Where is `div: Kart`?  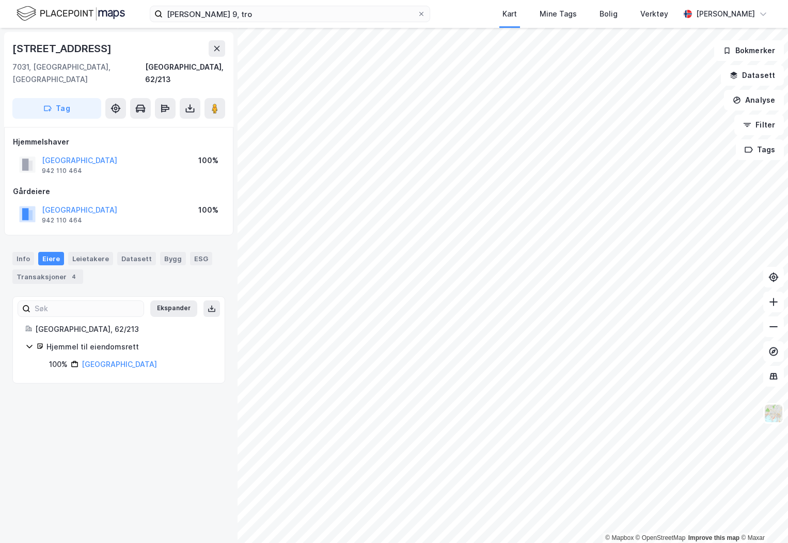
div: Kart is located at coordinates (510, 14).